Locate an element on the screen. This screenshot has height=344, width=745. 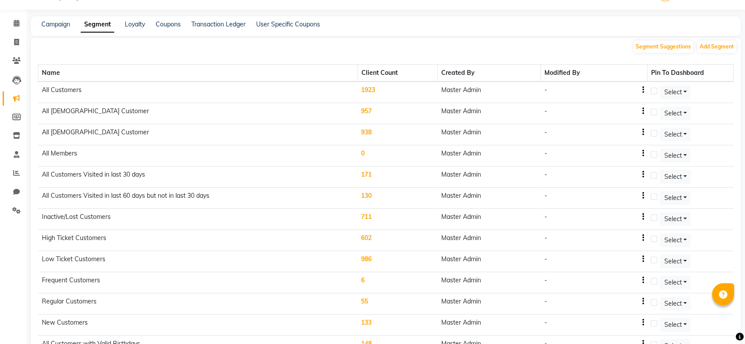
a: Campaign is located at coordinates (56, 24).